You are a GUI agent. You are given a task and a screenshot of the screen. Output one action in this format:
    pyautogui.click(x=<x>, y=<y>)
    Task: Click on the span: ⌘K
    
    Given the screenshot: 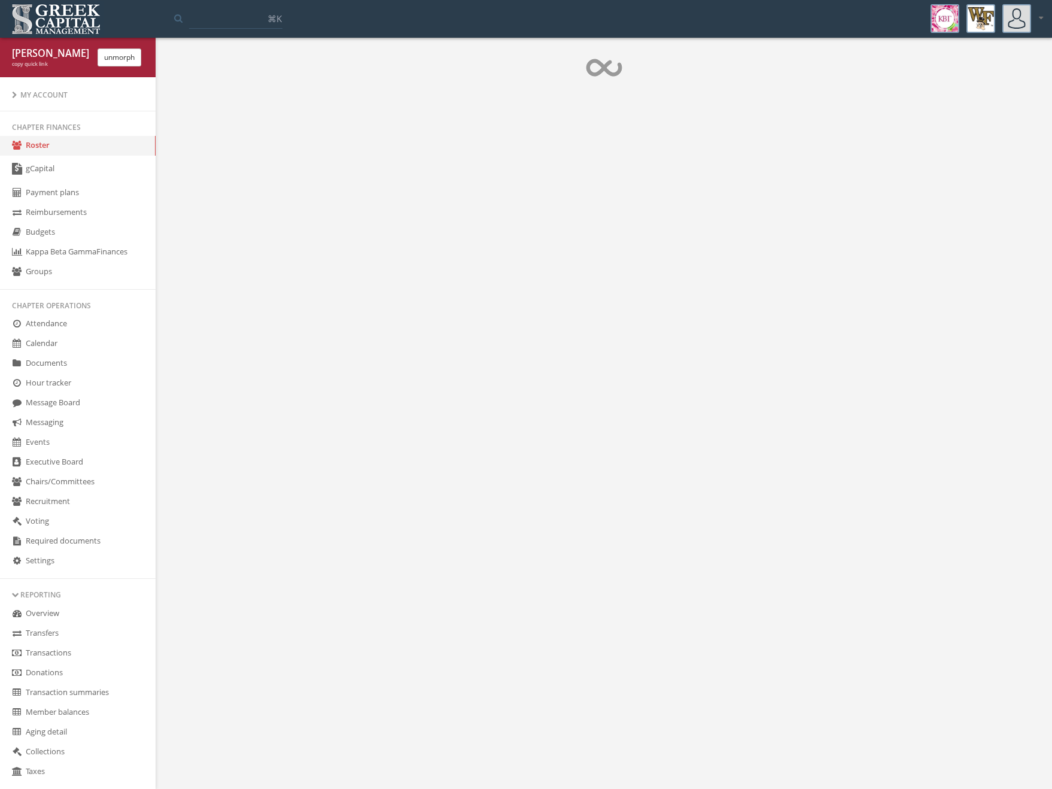 What is the action you would take?
    pyautogui.click(x=275, y=19)
    